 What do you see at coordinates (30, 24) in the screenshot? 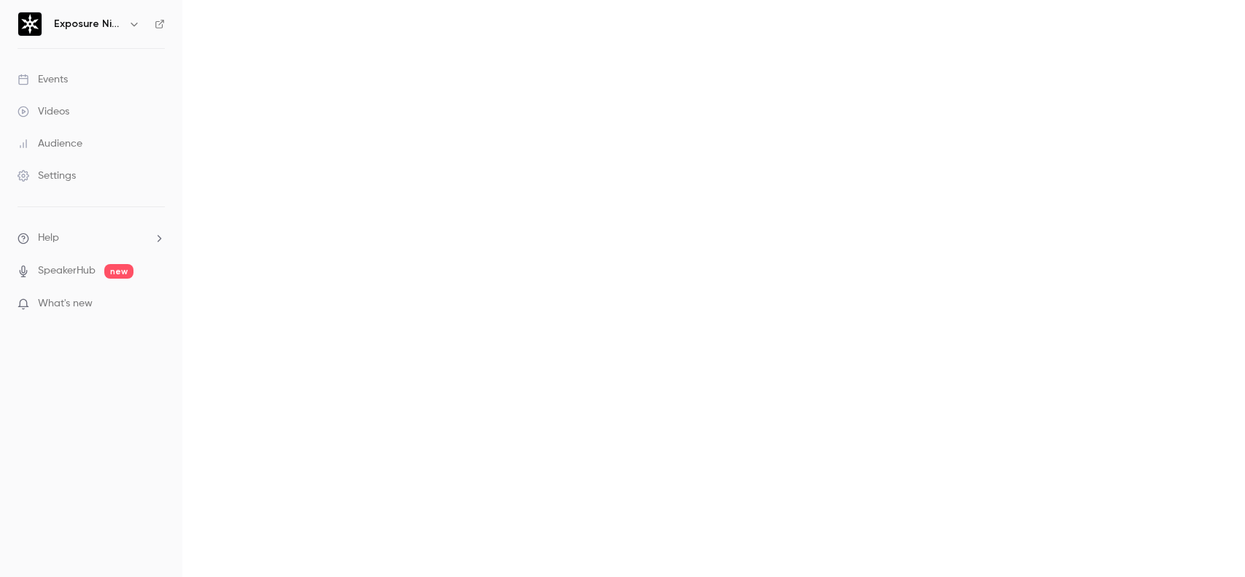
I see `img: Exposure Ninja` at bounding box center [30, 24].